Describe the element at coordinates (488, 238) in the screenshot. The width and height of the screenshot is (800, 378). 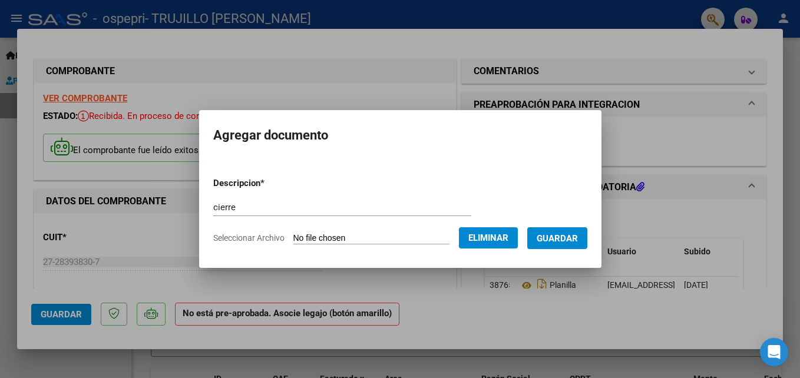
I see `button: Eliminar` at that location.